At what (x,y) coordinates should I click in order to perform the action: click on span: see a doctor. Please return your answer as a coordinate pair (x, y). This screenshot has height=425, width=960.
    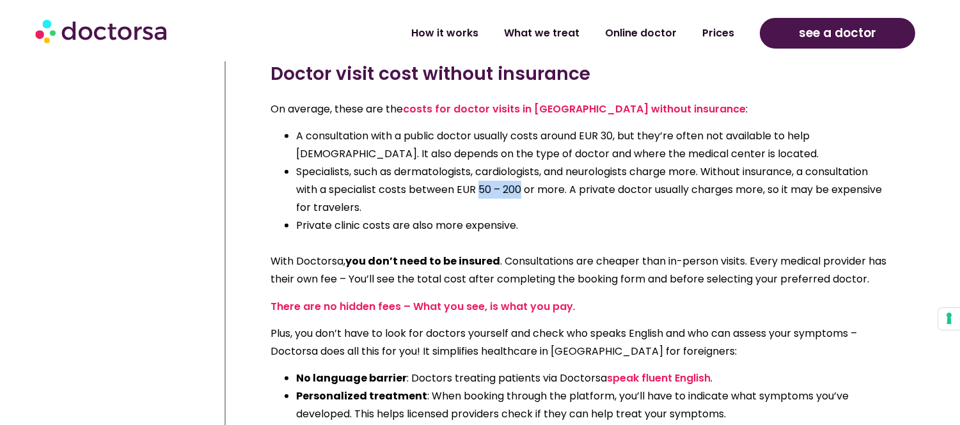
    Looking at the image, I should click on (837, 33).